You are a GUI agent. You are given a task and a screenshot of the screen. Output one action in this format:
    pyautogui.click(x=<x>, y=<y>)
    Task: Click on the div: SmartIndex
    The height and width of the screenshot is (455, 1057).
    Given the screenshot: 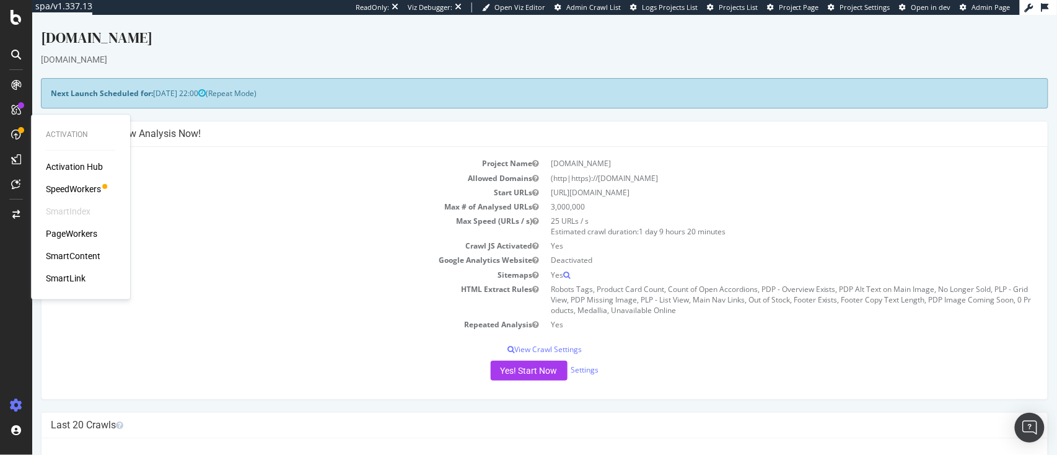 What is the action you would take?
    pyautogui.click(x=68, y=211)
    